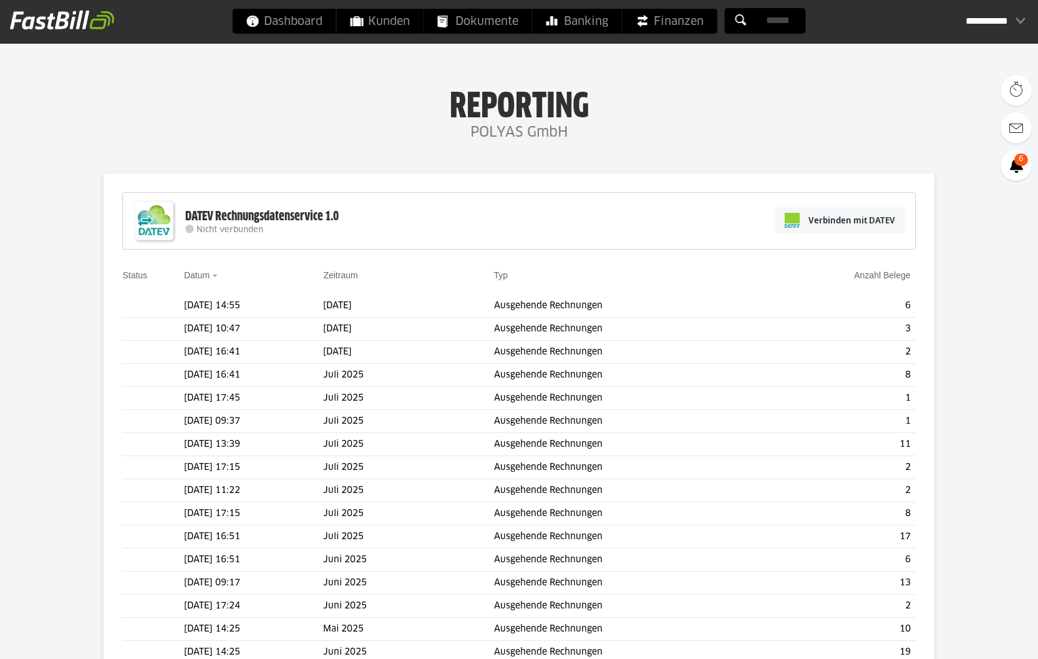  What do you see at coordinates (340, 275) in the screenshot?
I see `a: Zeitraum` at bounding box center [340, 275].